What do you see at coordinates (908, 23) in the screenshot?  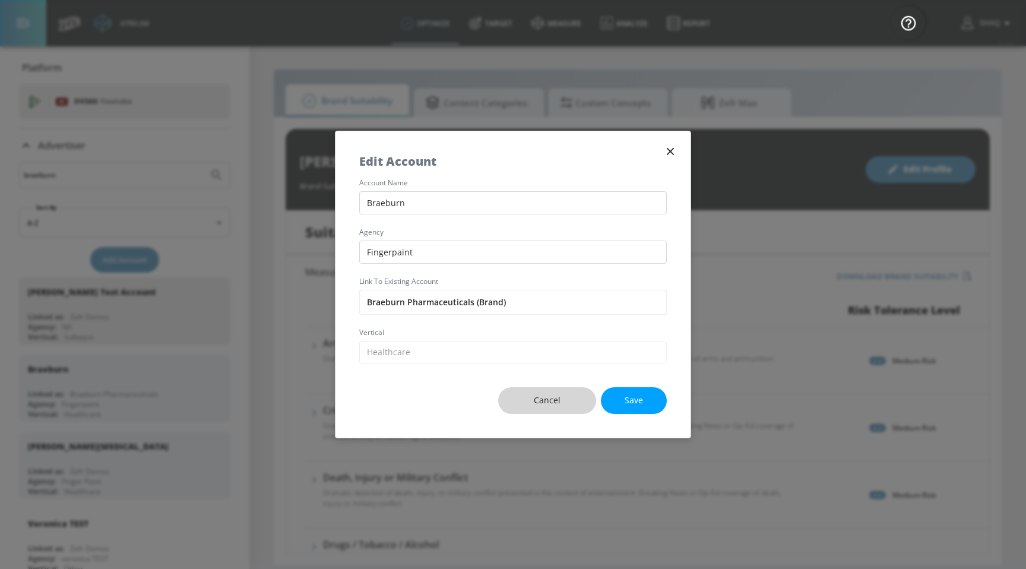 I see `button: Open Resource Center` at bounding box center [908, 23].